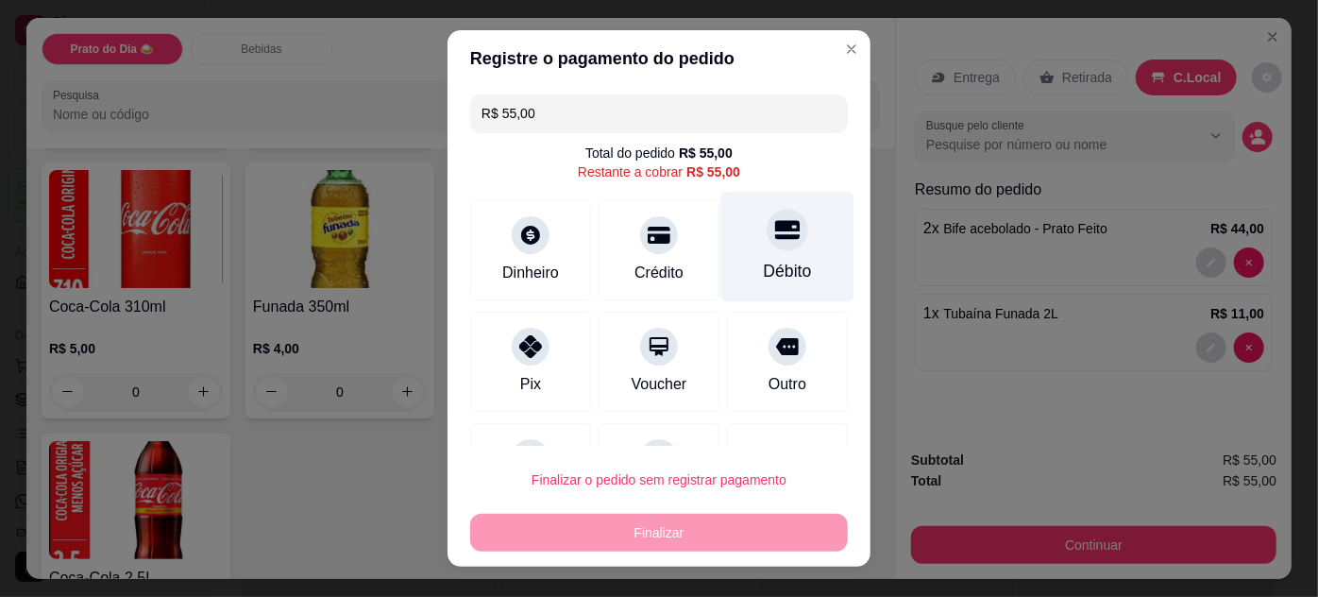  What do you see at coordinates (531, 384) in the screenshot?
I see `div: Pix` at bounding box center [531, 384].